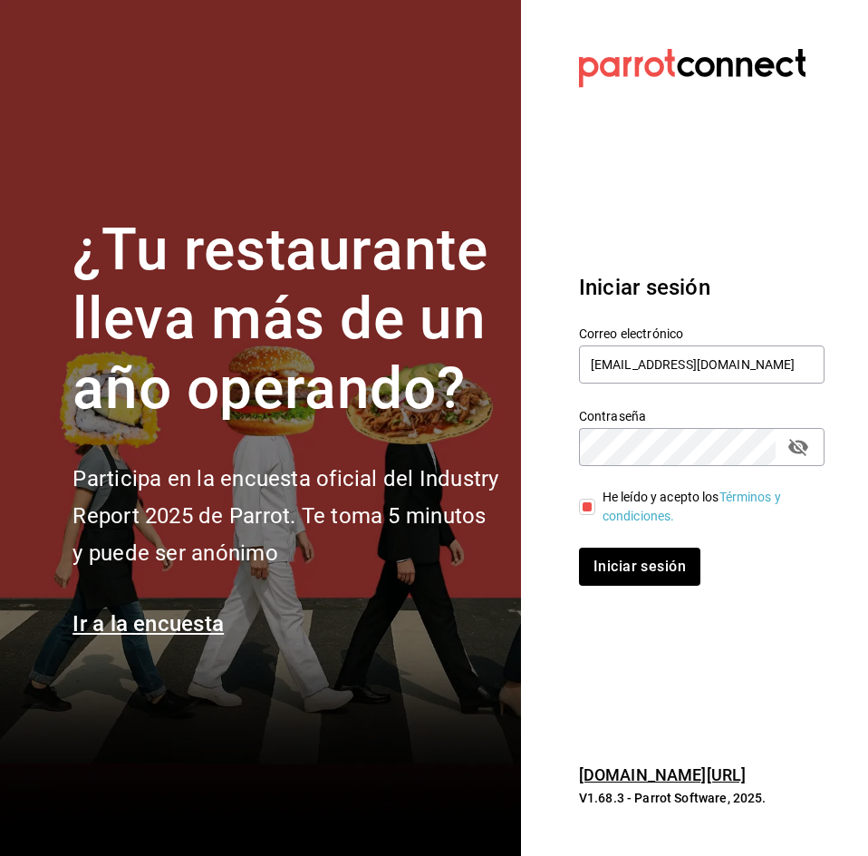 Image resolution: width=868 pixels, height=856 pixels. What do you see at coordinates (692, 506) in the screenshot?
I see `font: Términos y condiciones.` at bounding box center [692, 506].